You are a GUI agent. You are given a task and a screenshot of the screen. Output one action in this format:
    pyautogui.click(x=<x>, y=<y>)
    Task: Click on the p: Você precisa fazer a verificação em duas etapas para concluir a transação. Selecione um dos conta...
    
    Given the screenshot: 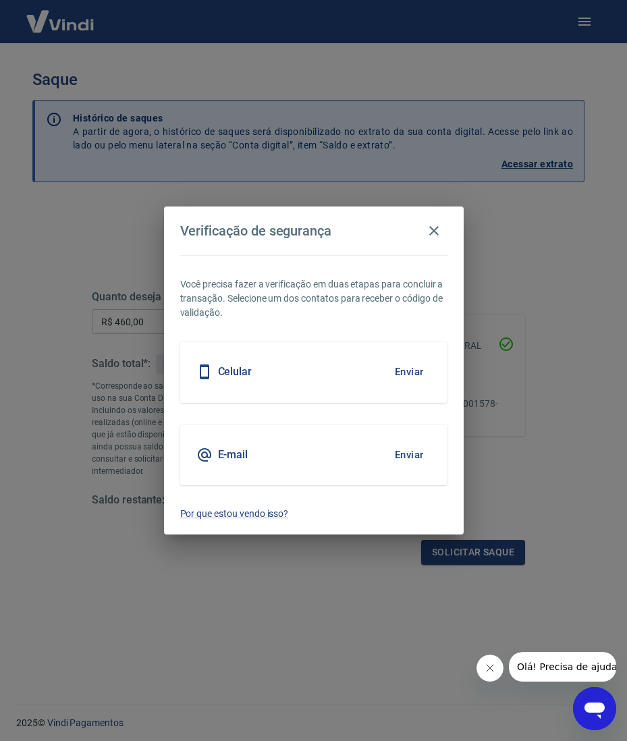 What is the action you would take?
    pyautogui.click(x=314, y=298)
    